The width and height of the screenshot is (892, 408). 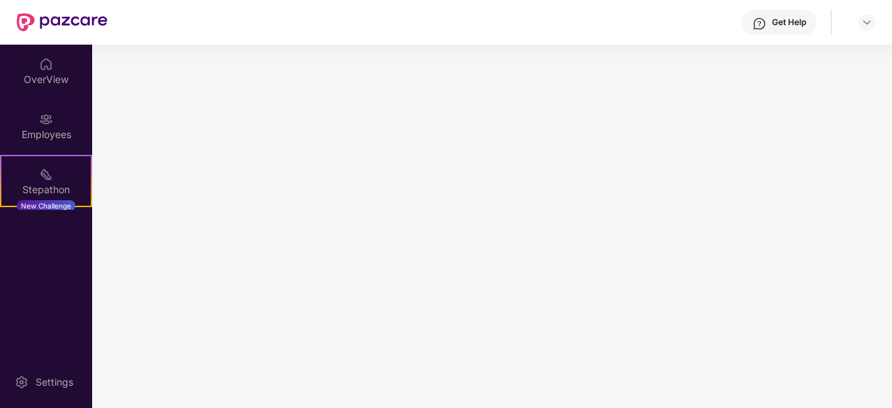 What do you see at coordinates (789, 22) in the screenshot?
I see `div: Get Help` at bounding box center [789, 22].